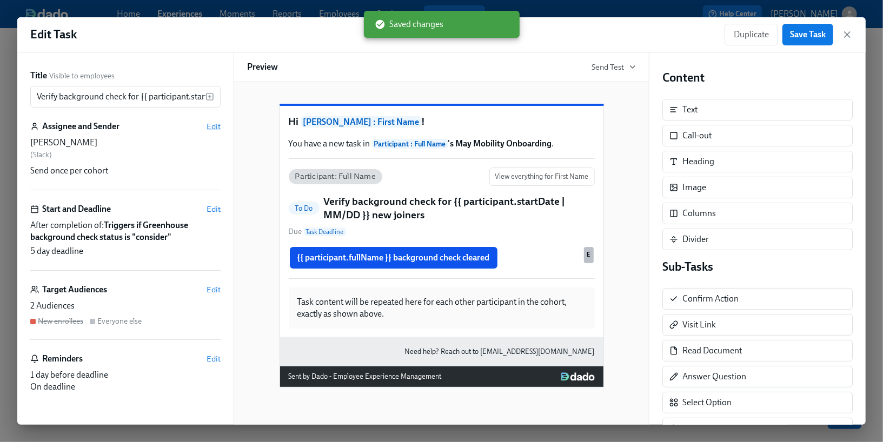  Describe the element at coordinates (459, 208) in the screenshot. I see `h5: Verify background check for {{ participant.startDate | MM/DD }} new joiners` at that location.